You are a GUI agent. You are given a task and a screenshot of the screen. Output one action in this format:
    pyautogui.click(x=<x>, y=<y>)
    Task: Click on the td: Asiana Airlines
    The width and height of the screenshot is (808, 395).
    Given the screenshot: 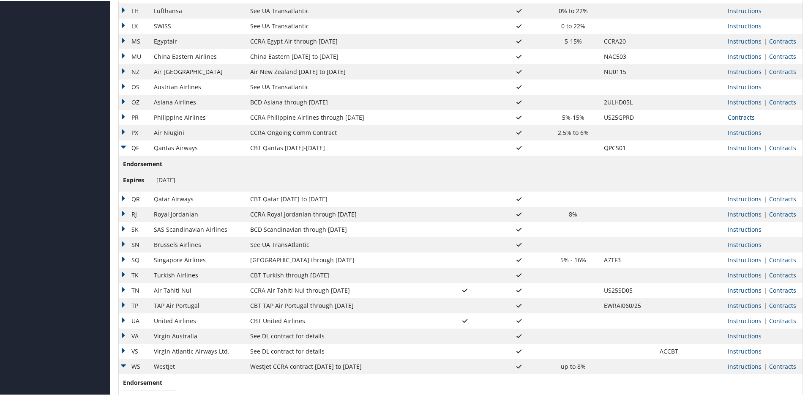 What is the action you would take?
    pyautogui.click(x=198, y=101)
    